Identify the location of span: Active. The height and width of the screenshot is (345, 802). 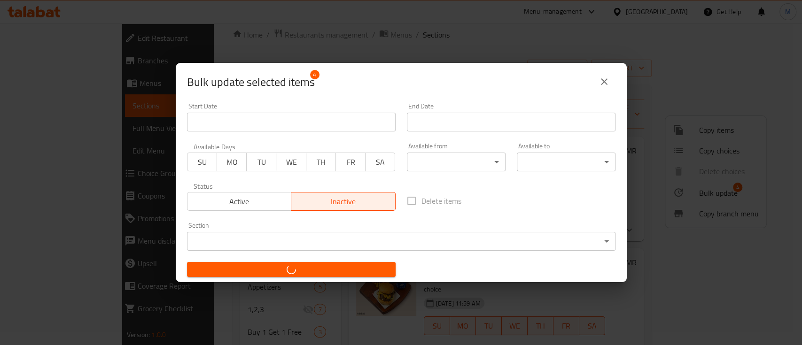
(240, 202).